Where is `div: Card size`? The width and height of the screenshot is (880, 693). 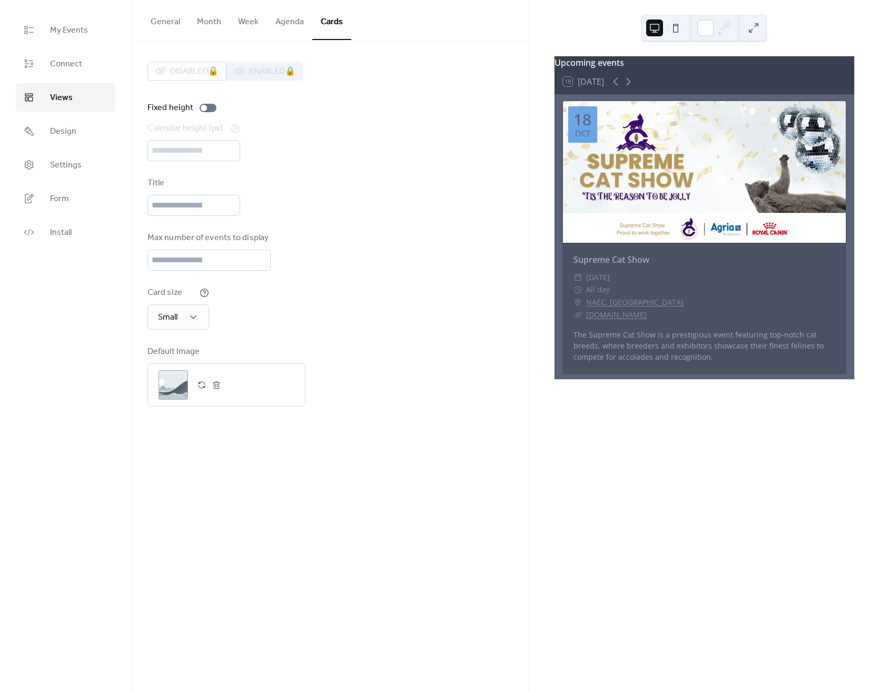
div: Card size is located at coordinates (172, 293).